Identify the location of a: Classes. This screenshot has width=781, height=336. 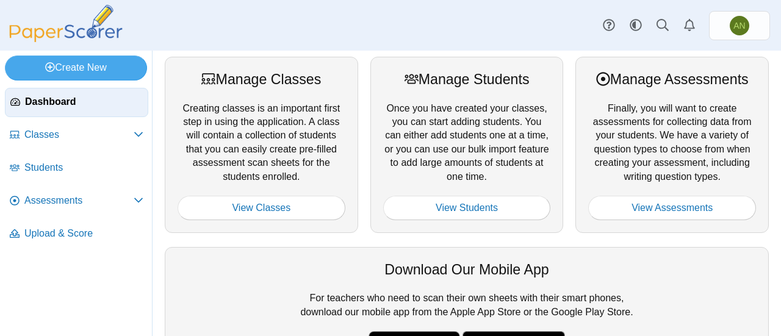
(76, 135).